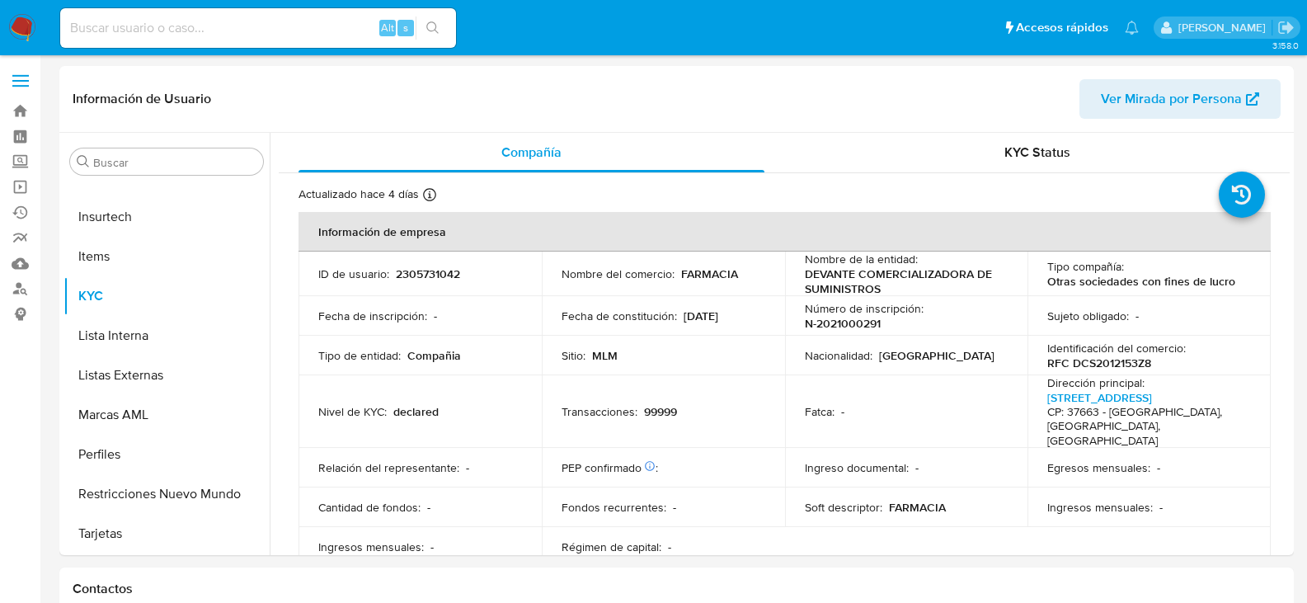 This screenshot has width=1307, height=603. Describe the element at coordinates (359, 355) in the screenshot. I see `p: Tipo de entidad :` at that location.